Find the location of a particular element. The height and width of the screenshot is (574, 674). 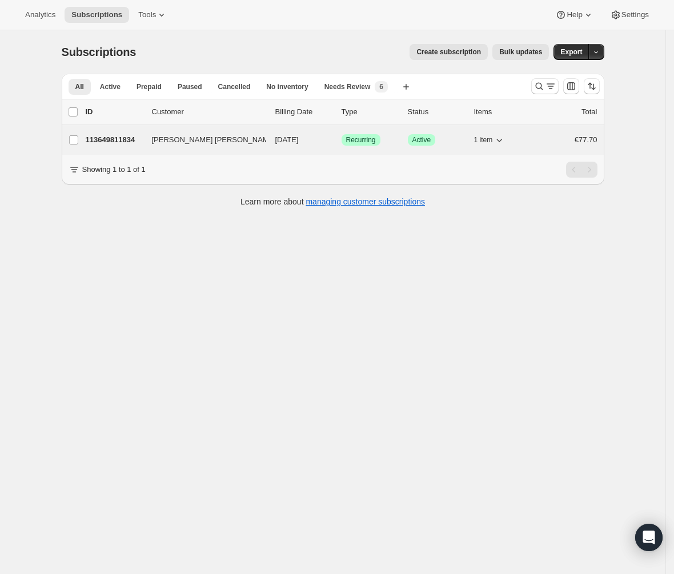

button: Sort the results is located at coordinates (591, 86).